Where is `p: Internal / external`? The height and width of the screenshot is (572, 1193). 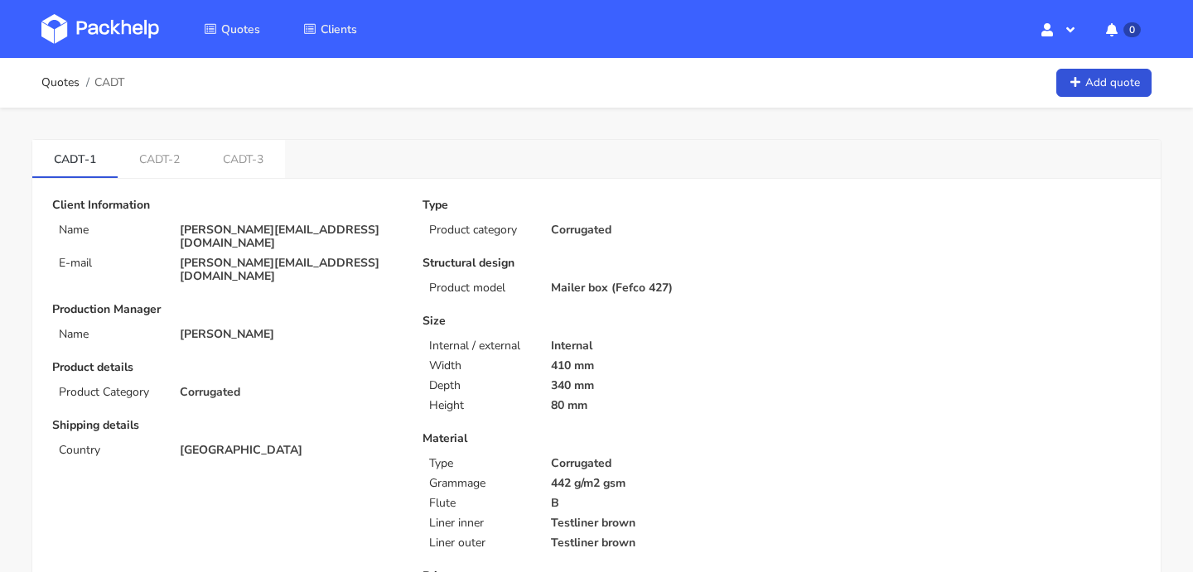 p: Internal / external is located at coordinates (480, 346).